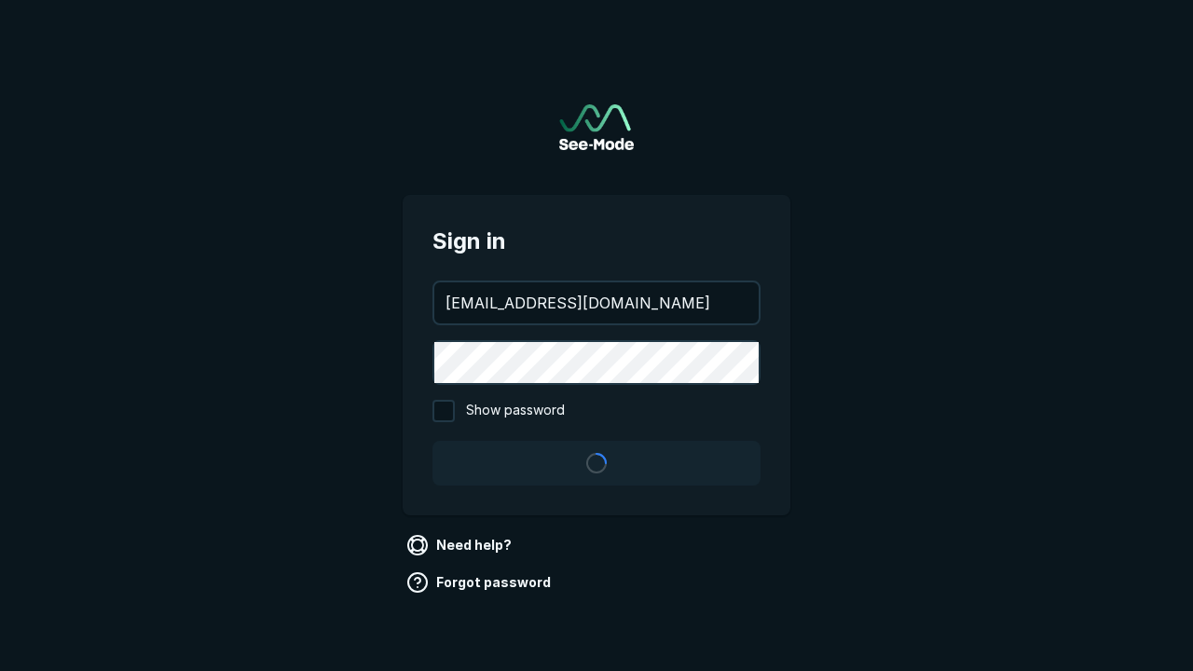  I want to click on a: Need help?, so click(460, 545).